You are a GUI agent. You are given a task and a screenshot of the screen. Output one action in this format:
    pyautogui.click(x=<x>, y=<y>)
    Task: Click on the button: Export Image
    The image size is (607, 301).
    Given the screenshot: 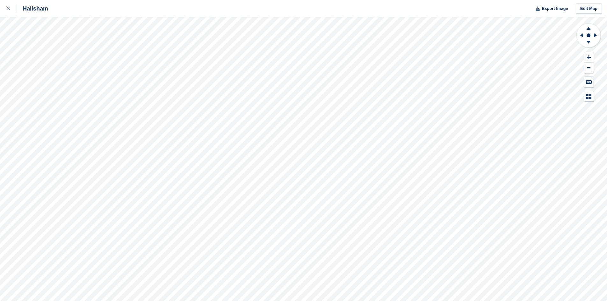 What is the action you would take?
    pyautogui.click(x=550, y=9)
    